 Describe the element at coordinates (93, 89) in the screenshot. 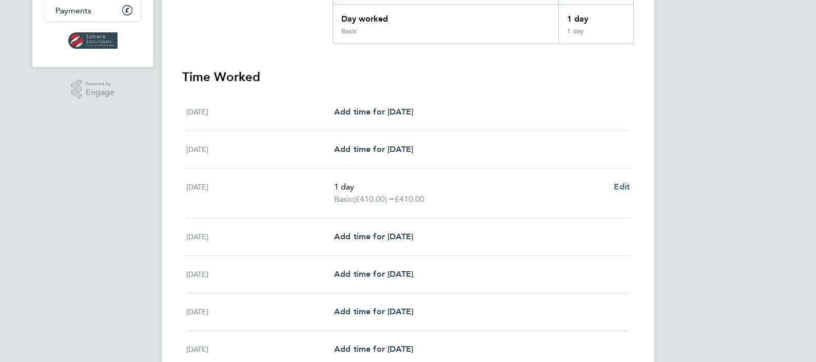

I see `a: Powered byEngage` at that location.